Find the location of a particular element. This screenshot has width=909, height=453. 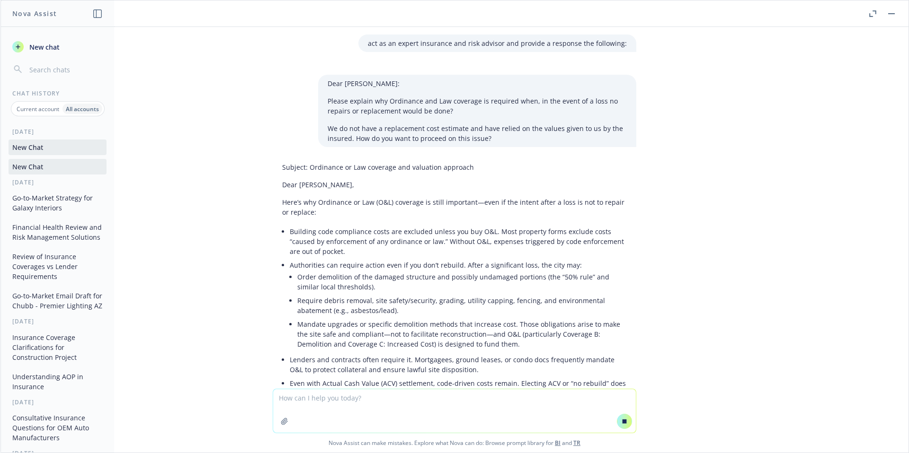

span: Nova Assist can make mistakes. Explore what Nova can do: Browse prompt library for and is located at coordinates (454, 443).